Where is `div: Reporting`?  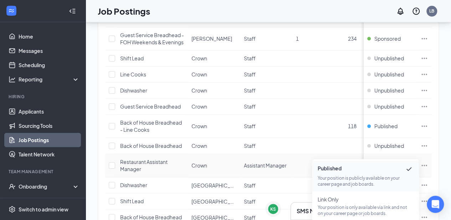
div: Reporting is located at coordinates (49, 79).